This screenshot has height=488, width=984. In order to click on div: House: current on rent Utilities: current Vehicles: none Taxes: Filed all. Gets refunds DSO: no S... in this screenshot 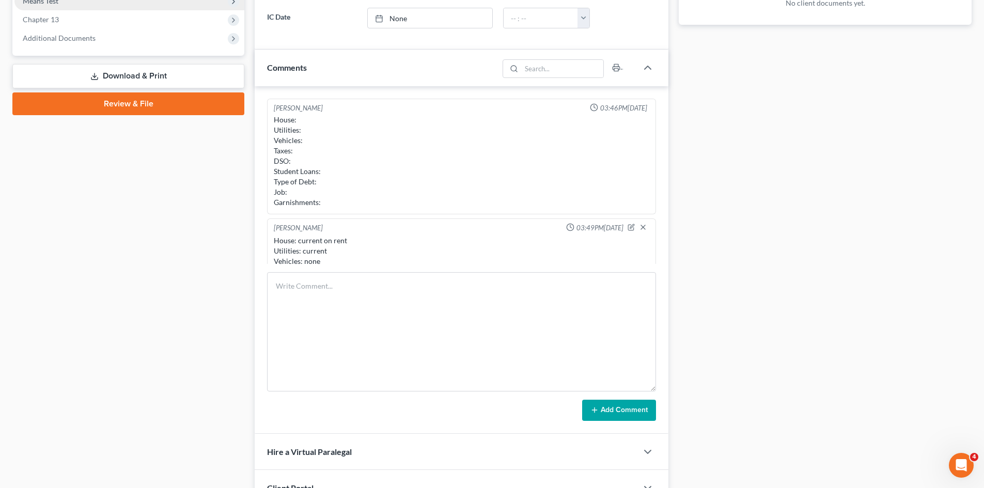, I will do `click(461, 287)`.